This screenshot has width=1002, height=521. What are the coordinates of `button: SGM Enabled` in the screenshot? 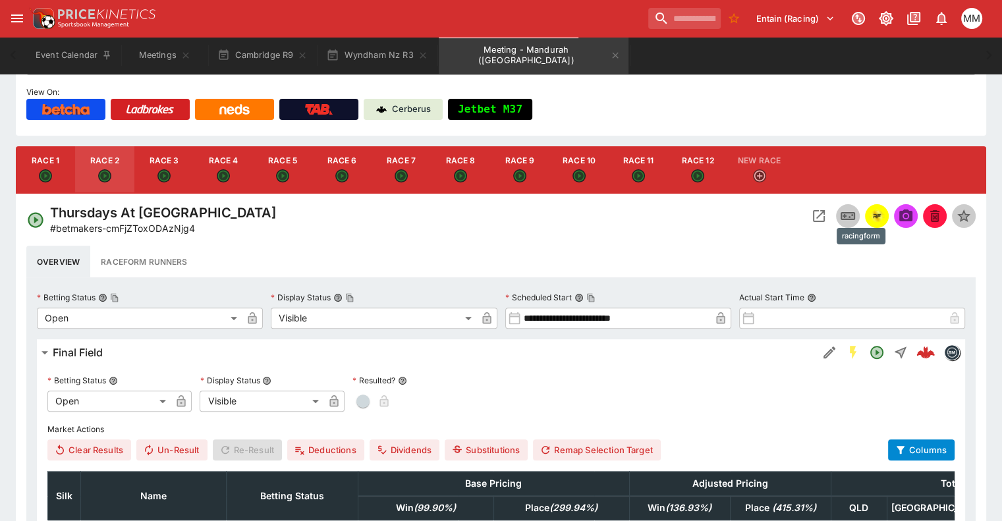 It's located at (853, 353).